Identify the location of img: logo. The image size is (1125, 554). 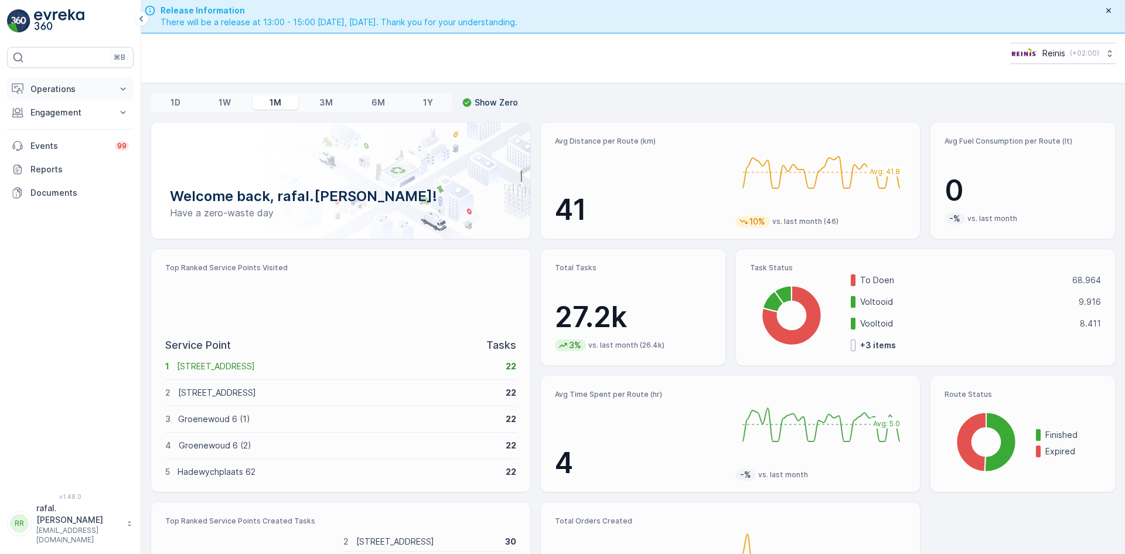
(19, 21).